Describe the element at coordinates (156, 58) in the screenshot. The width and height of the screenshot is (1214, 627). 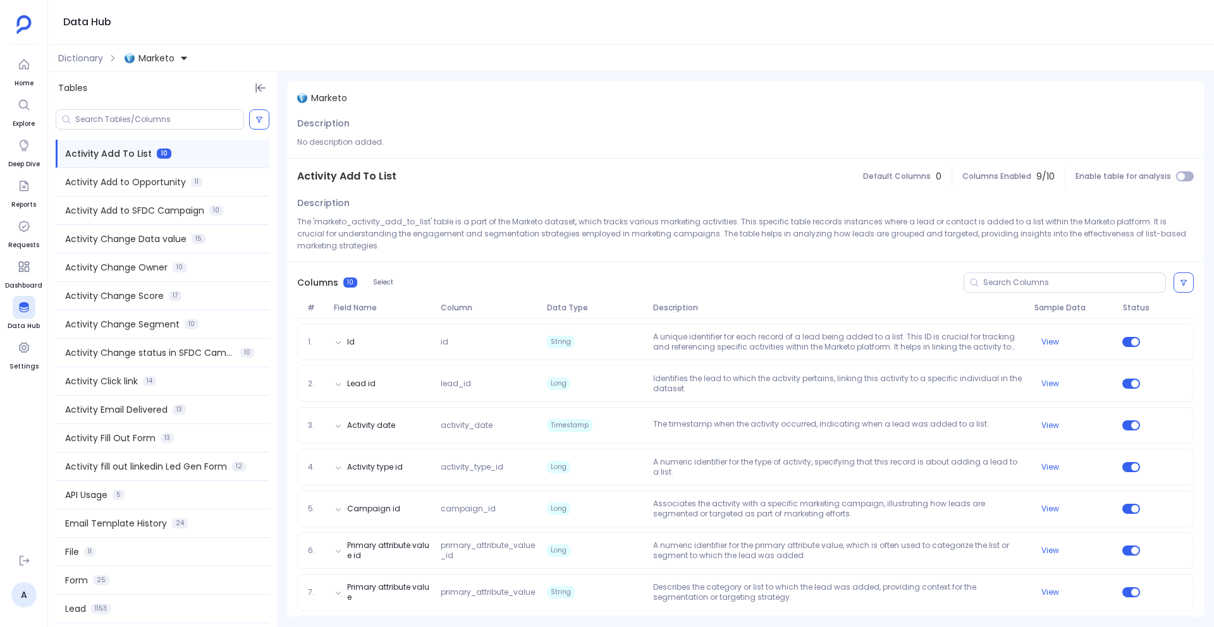
I see `button: Marketo` at that location.